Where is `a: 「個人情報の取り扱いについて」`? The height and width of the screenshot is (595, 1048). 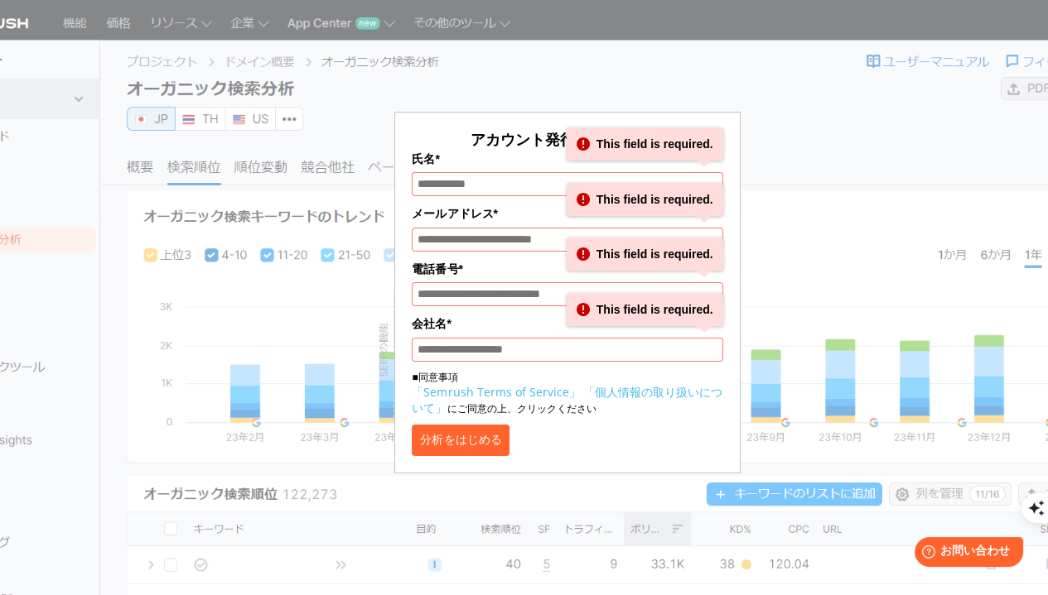 a: 「個人情報の取り扱いについて」 is located at coordinates (566, 400).